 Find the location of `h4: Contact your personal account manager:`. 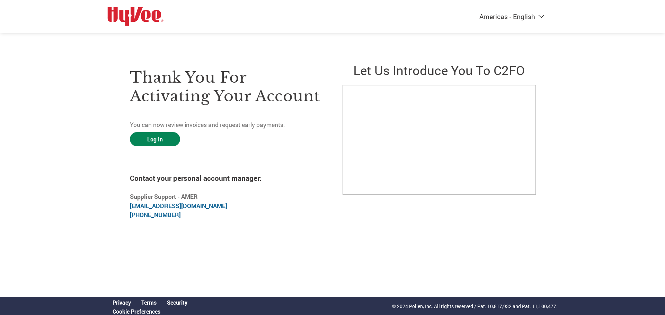

h4: Contact your personal account manager: is located at coordinates (226, 178).